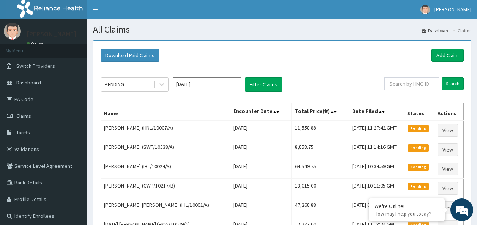 Image resolution: width=477 pixels, height=225 pixels. Describe the element at coordinates (320, 150) in the screenshot. I see `td: 8,858.75` at that location.